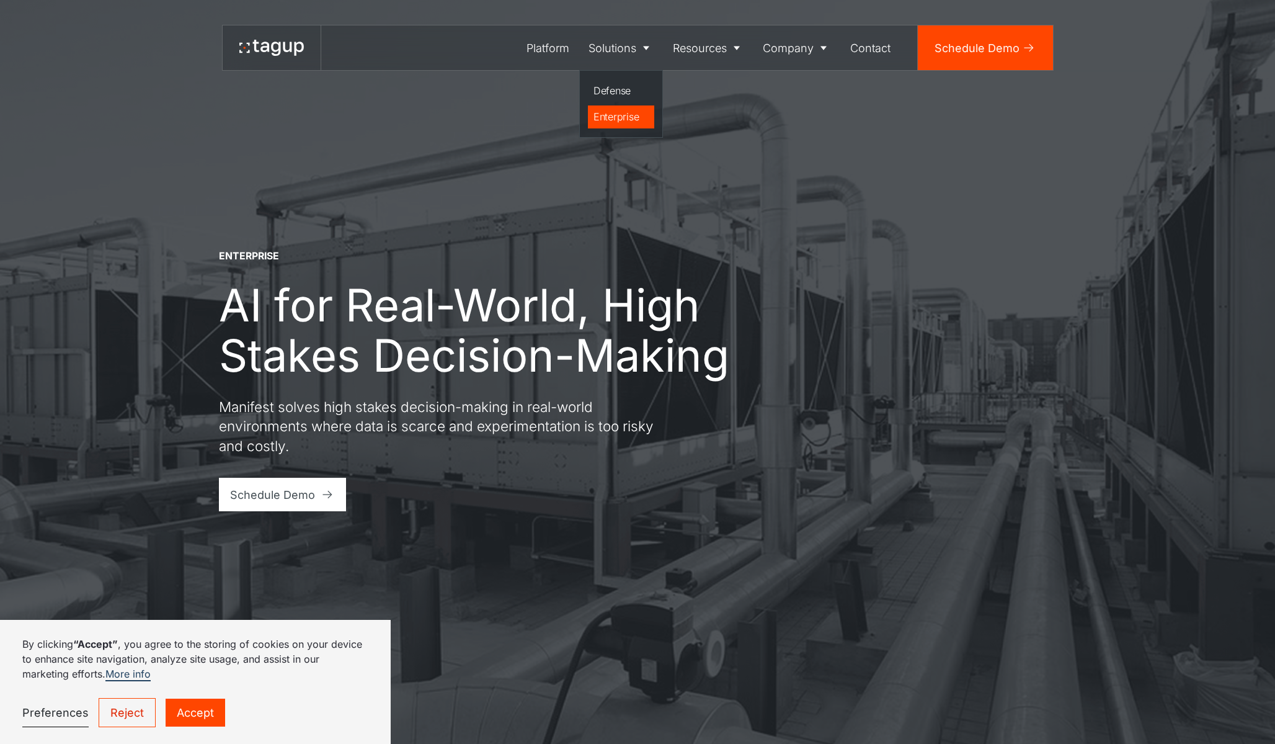 This screenshot has height=744, width=1275. What do you see at coordinates (127, 712) in the screenshot?
I see `a: Reject` at bounding box center [127, 712].